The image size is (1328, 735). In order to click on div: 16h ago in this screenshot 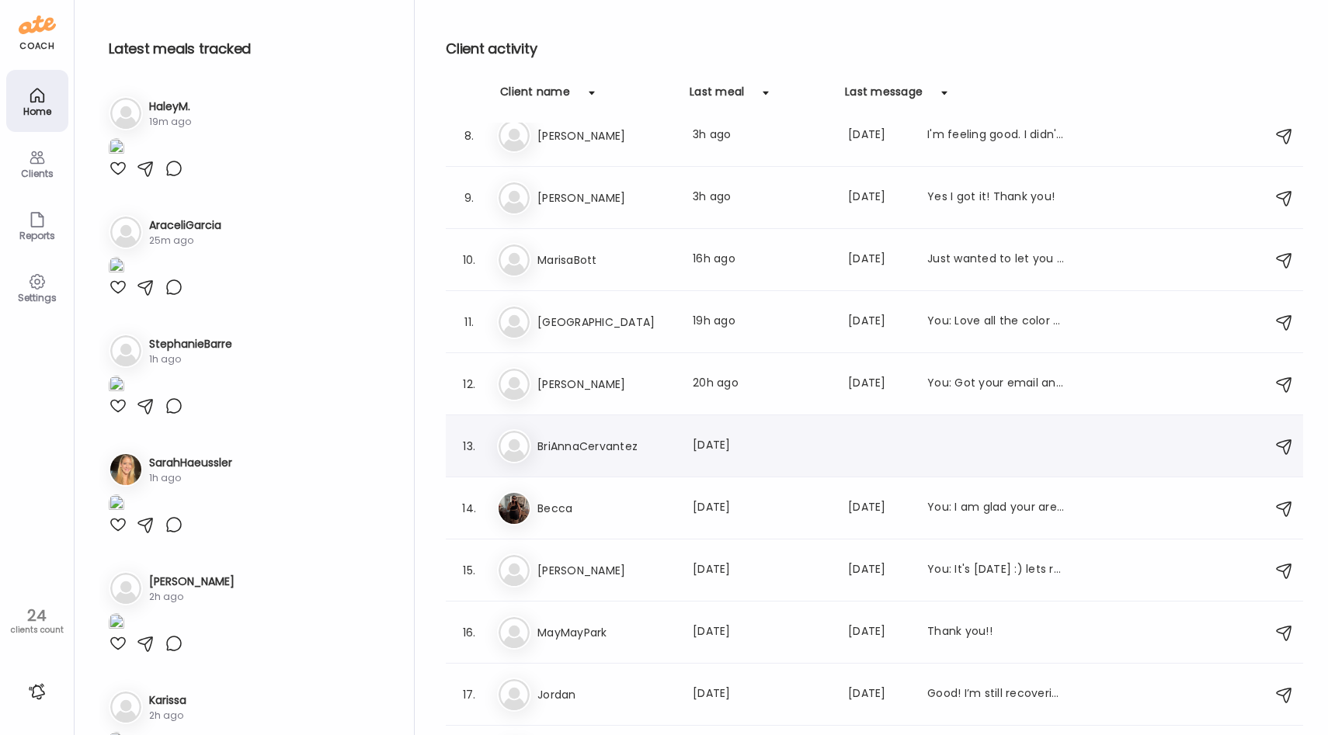, I will do `click(761, 260)`.